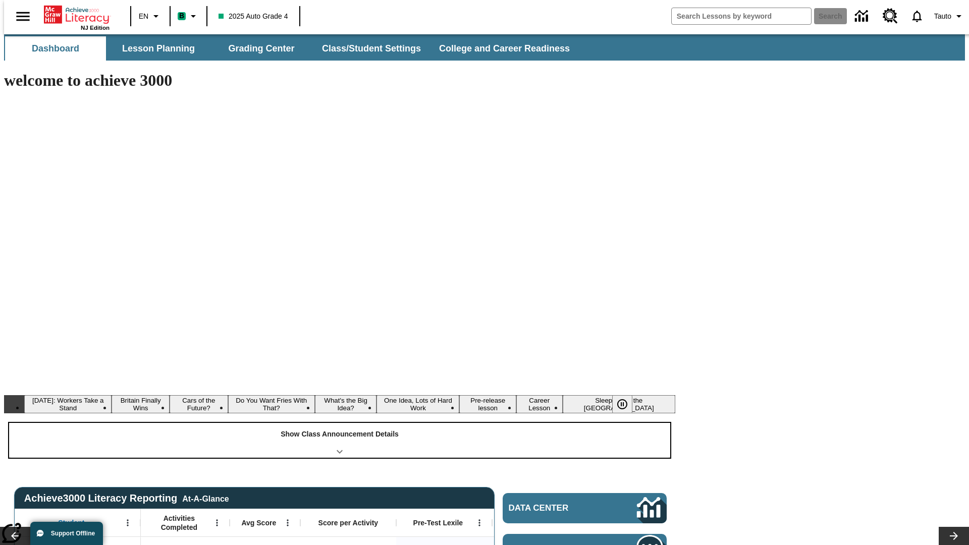  Describe the element at coordinates (179, 523) in the screenshot. I see `span: Activities Completed` at that location.